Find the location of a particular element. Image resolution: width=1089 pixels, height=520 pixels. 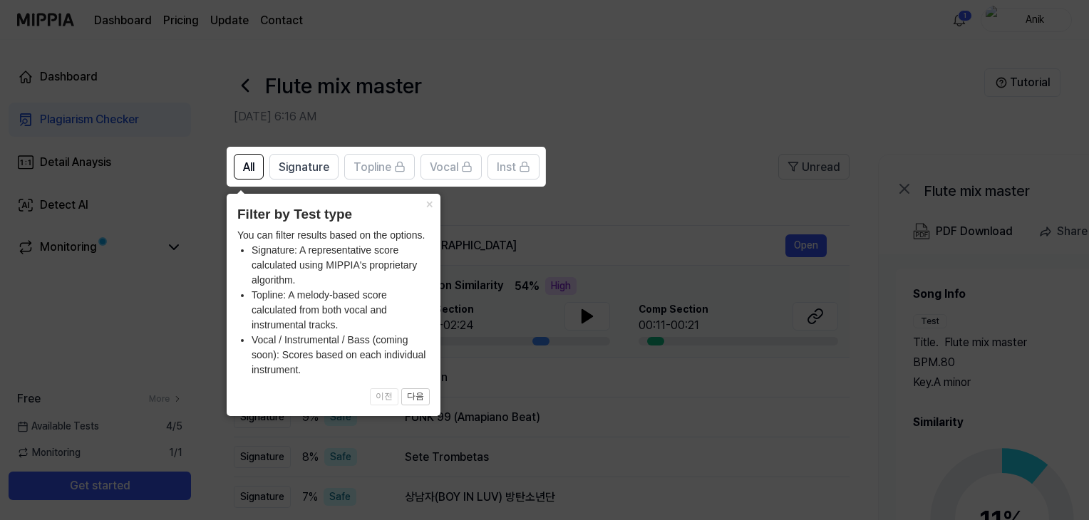

button: Close is located at coordinates (429, 204).